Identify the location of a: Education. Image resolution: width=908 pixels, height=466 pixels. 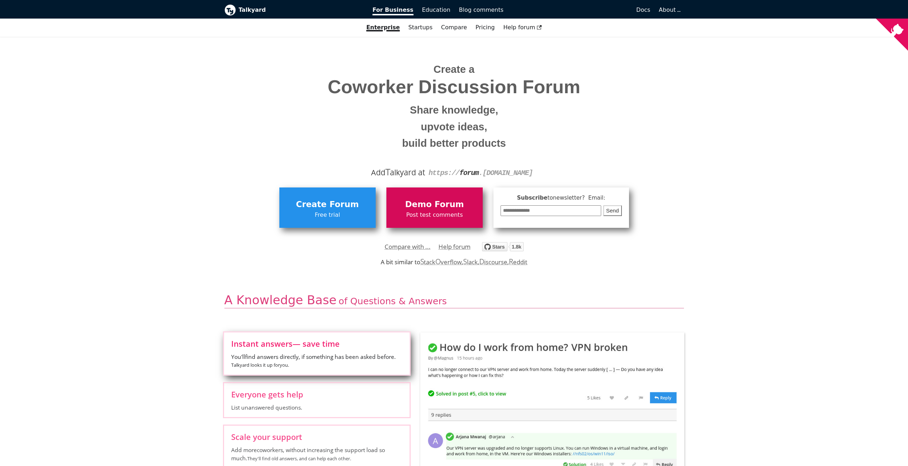
(436, 10).